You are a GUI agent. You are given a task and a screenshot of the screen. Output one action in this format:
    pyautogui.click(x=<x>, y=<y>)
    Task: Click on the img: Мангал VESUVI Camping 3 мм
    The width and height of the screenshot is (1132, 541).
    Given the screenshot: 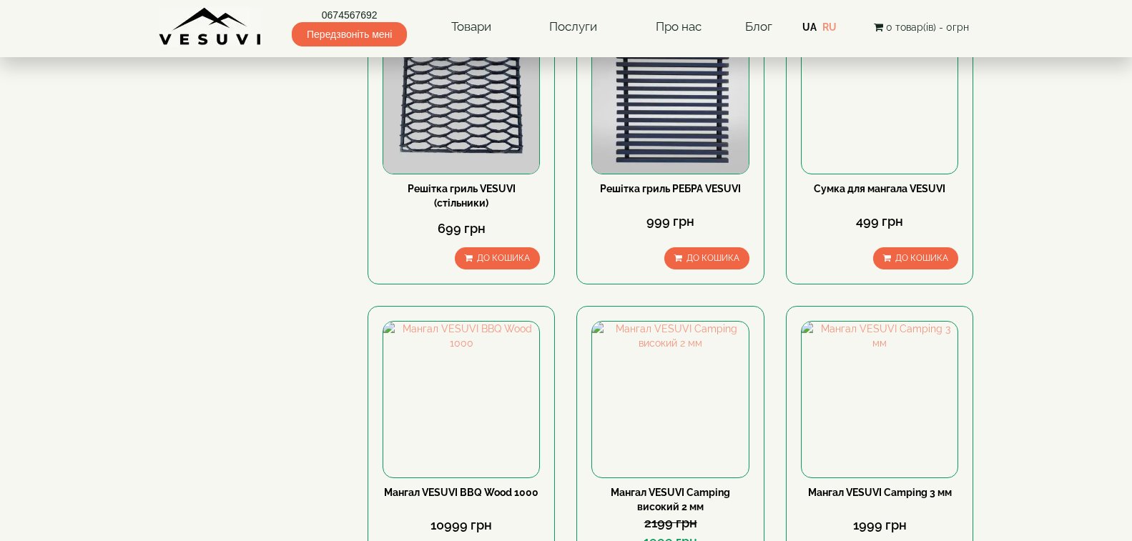 What is the action you would take?
    pyautogui.click(x=879, y=400)
    